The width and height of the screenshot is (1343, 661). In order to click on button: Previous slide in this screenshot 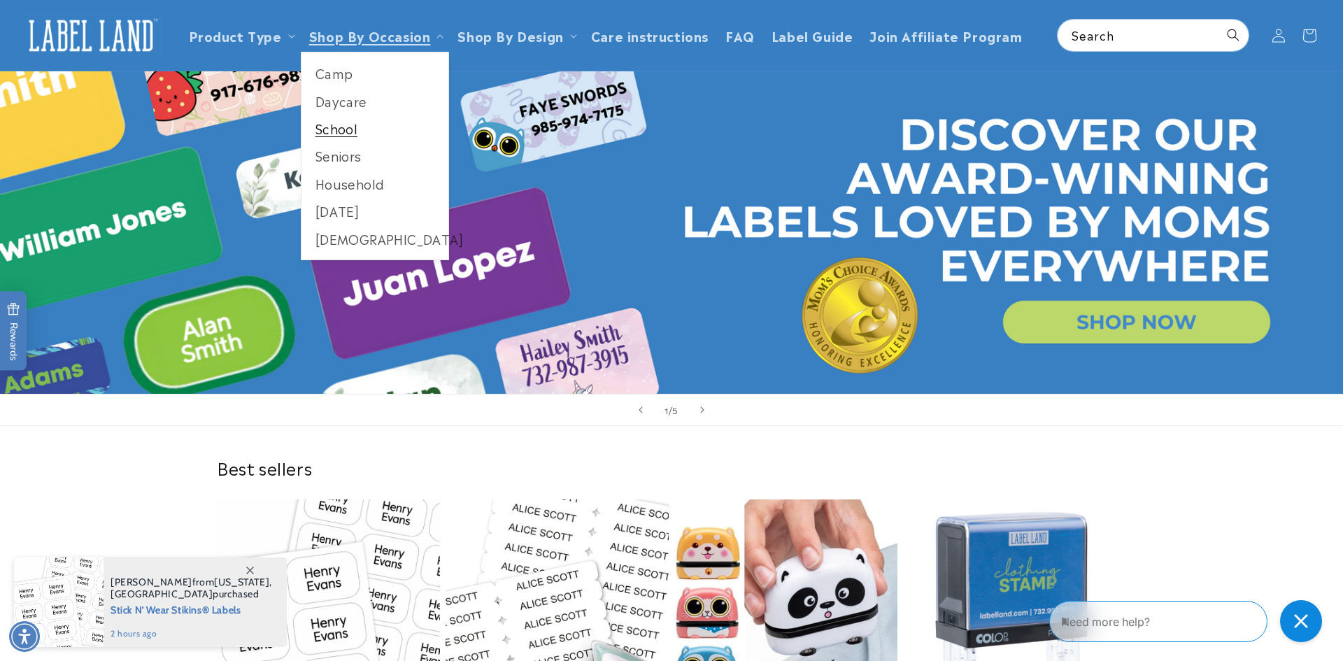, I will do `click(641, 410)`.